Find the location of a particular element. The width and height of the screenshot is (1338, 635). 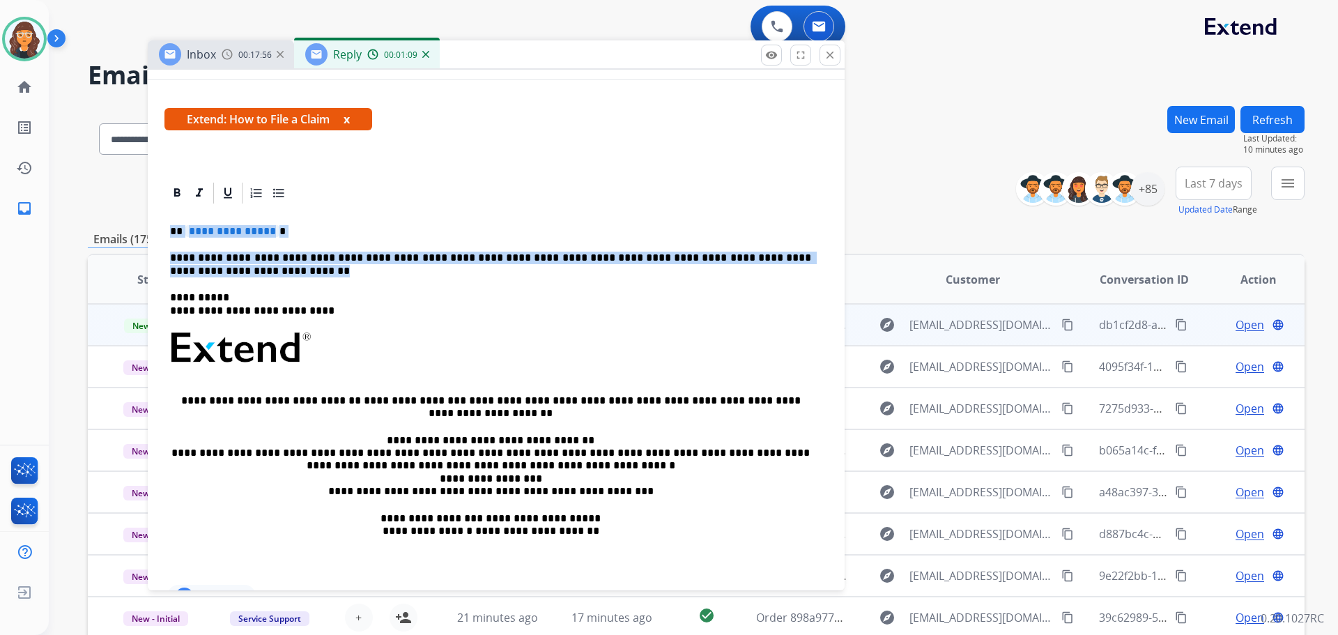

div: +85 is located at coordinates (1148, 189).